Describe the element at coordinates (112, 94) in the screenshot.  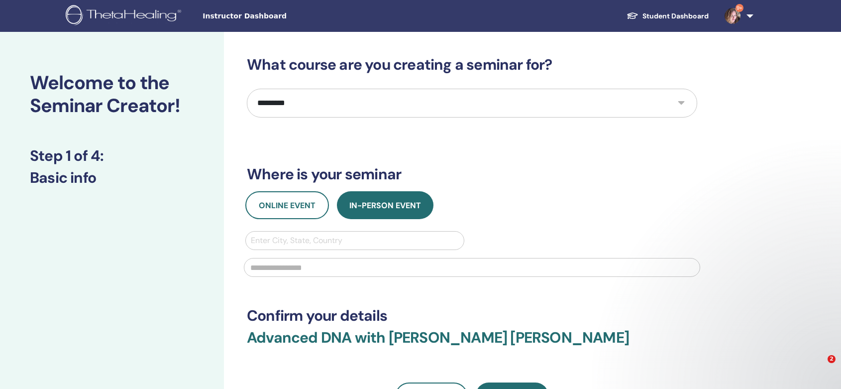
I see `h2: Welcome to the Seminar Creator!` at that location.